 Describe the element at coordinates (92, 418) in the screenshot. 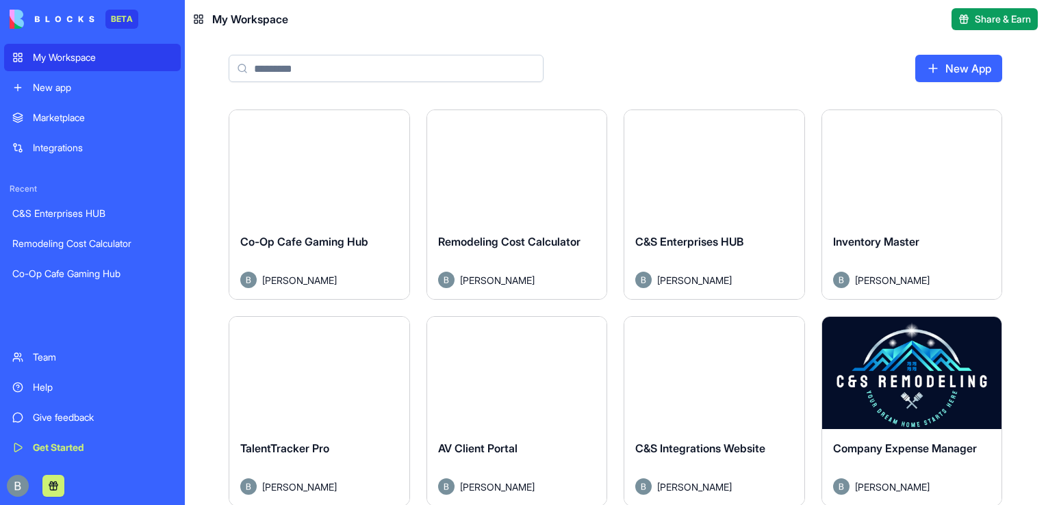

I see `a: Give feedback` at that location.